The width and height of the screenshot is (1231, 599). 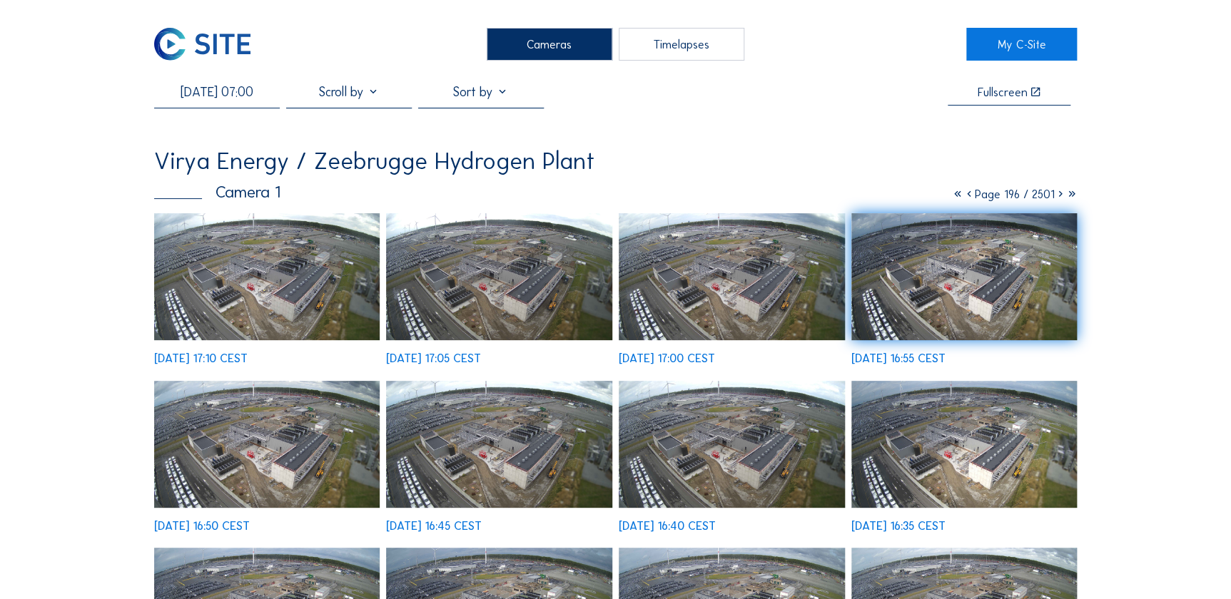 I want to click on img: image_52878650, so click(x=499, y=445).